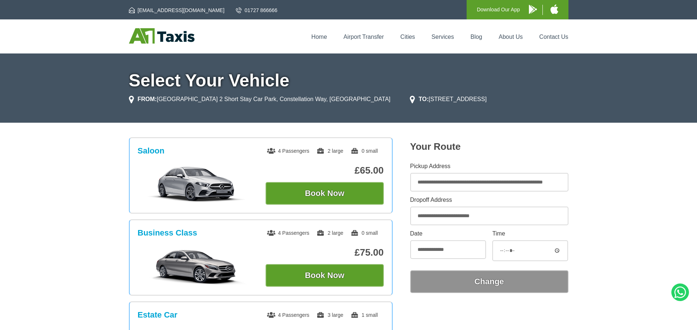 Image resolution: width=697 pixels, height=330 pixels. Describe the element at coordinates (423, 99) in the screenshot. I see `strong: TO:` at that location.